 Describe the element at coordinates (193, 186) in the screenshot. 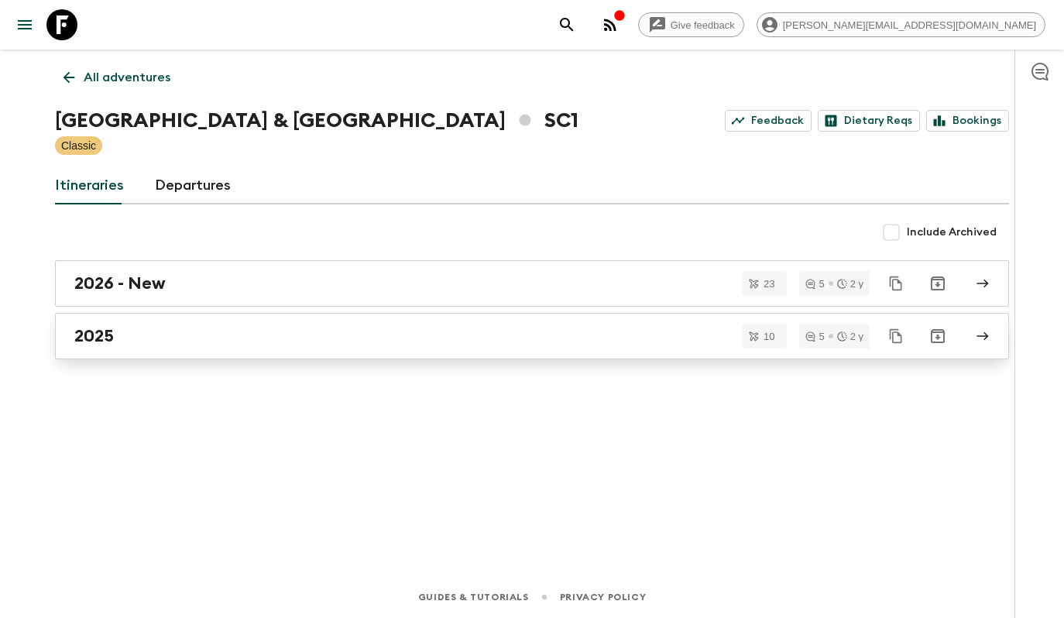

I see `a: Departures` at that location.